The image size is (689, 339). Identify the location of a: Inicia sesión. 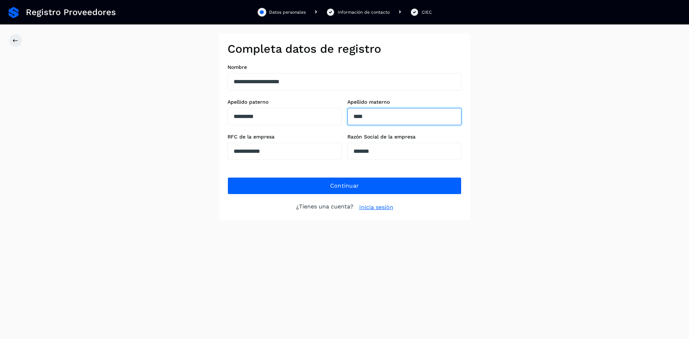
(376, 207).